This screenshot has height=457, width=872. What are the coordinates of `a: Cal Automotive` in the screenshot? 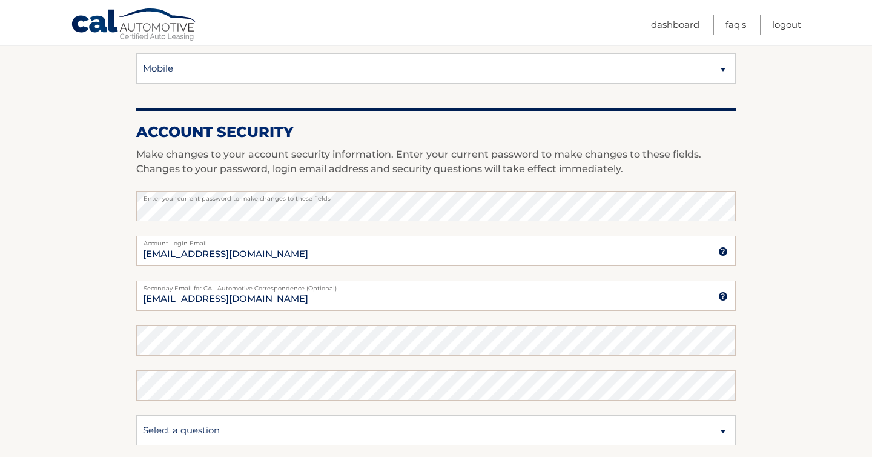 It's located at (134, 25).